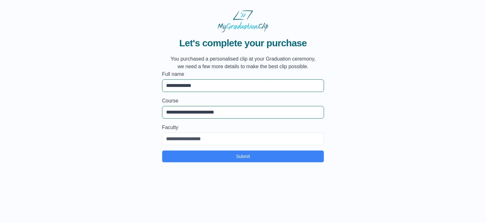  What do you see at coordinates (243, 156) in the screenshot?
I see `button: Submit` at bounding box center [243, 156].